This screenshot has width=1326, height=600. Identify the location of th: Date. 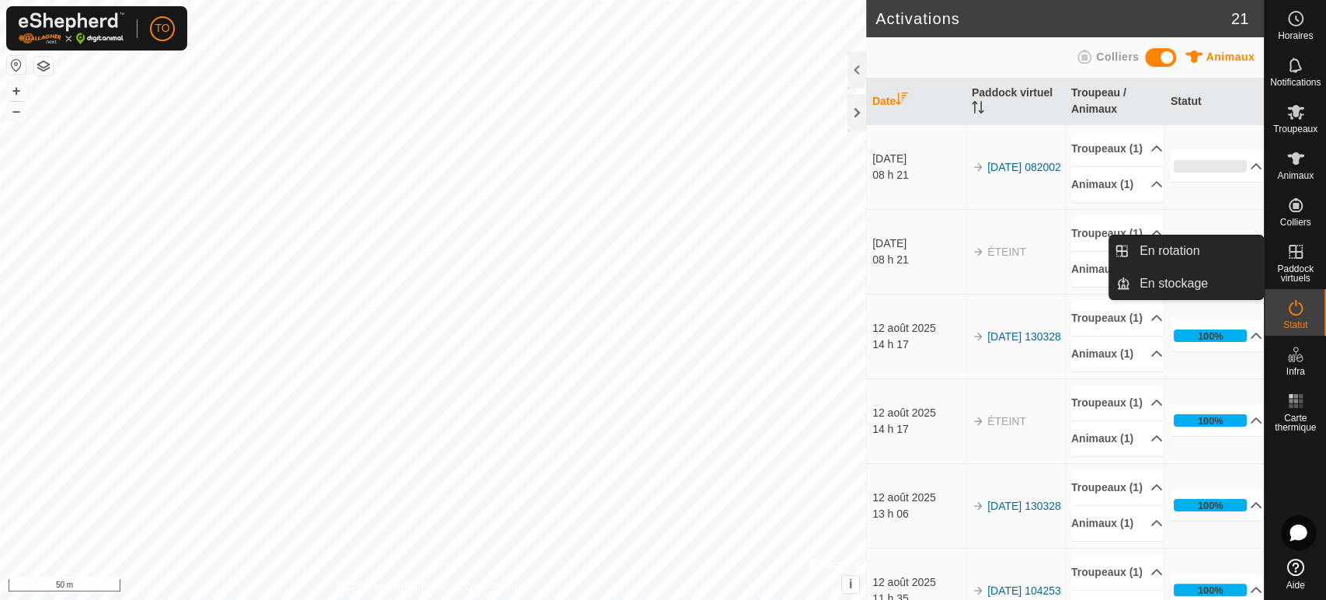
(916, 102).